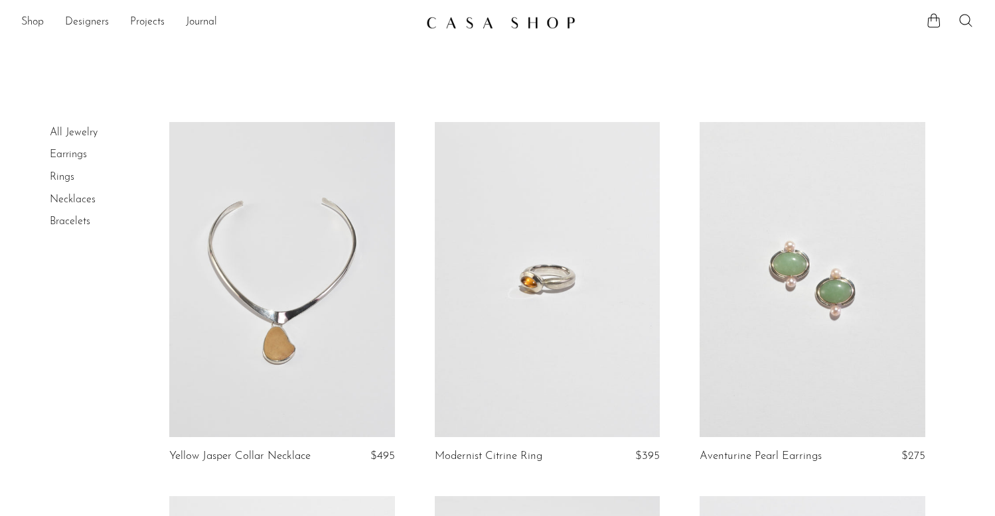 The image size is (995, 516). Describe the element at coordinates (72, 200) in the screenshot. I see `a: Necklaces` at that location.